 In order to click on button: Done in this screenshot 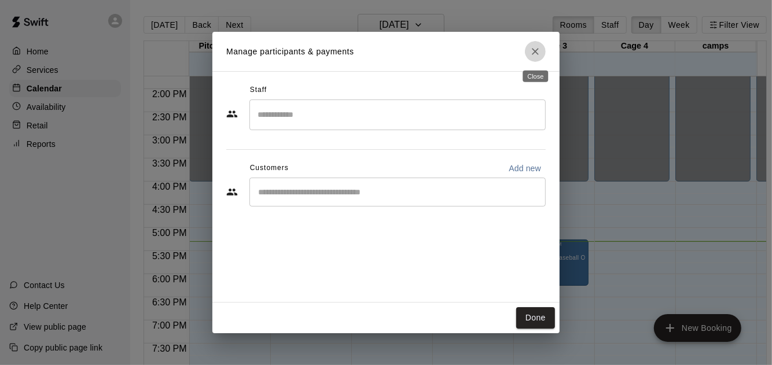, I will do `click(536, 318)`.